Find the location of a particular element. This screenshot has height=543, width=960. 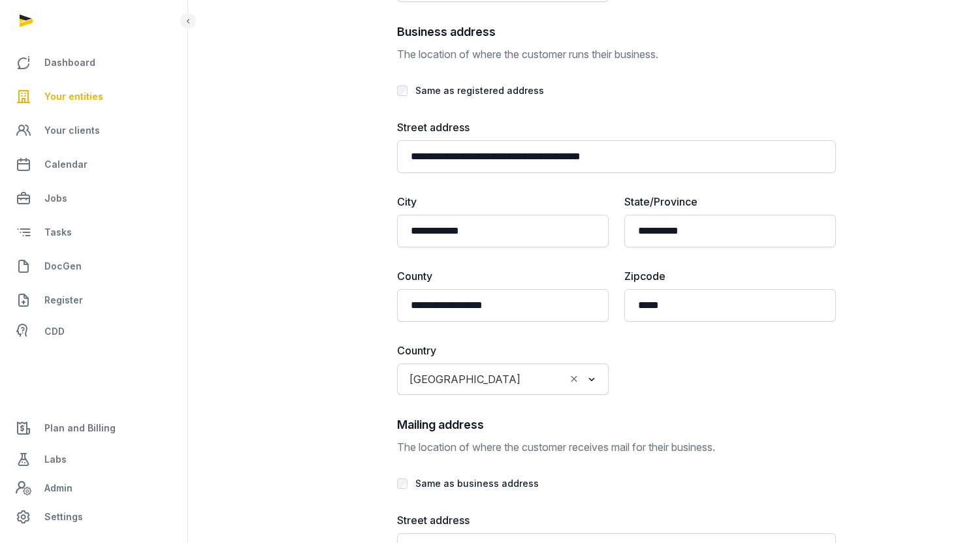

span: Register is located at coordinates (63, 300).